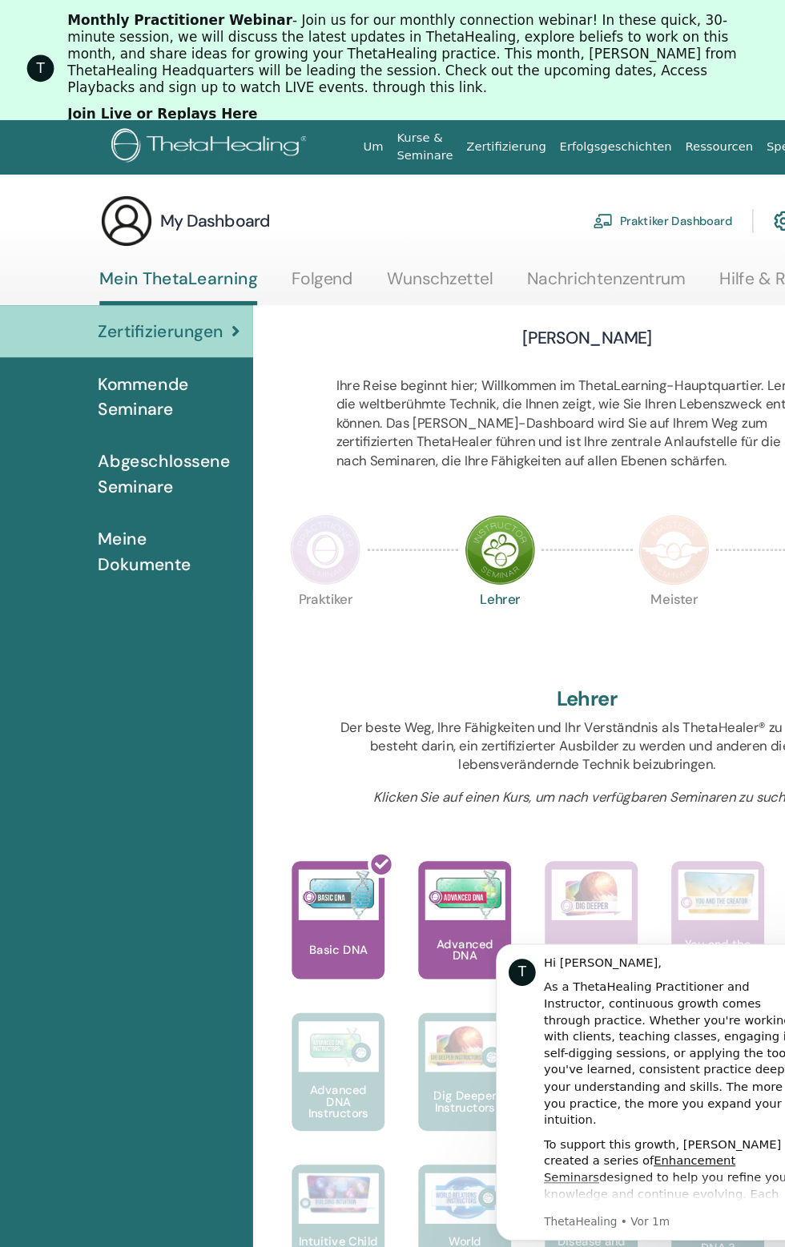 This screenshot has height=1247, width=785. Describe the element at coordinates (355, 139) in the screenshot. I see `a: Um` at that location.